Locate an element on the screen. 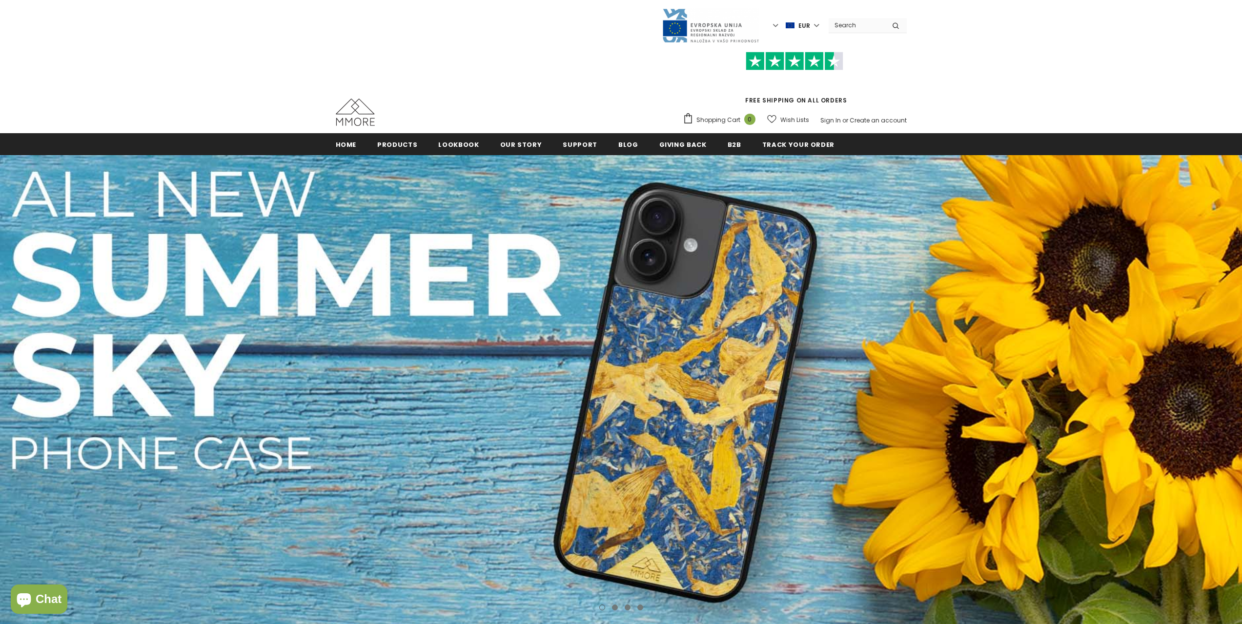 The width and height of the screenshot is (1242, 624). a: Products is located at coordinates (397, 144).